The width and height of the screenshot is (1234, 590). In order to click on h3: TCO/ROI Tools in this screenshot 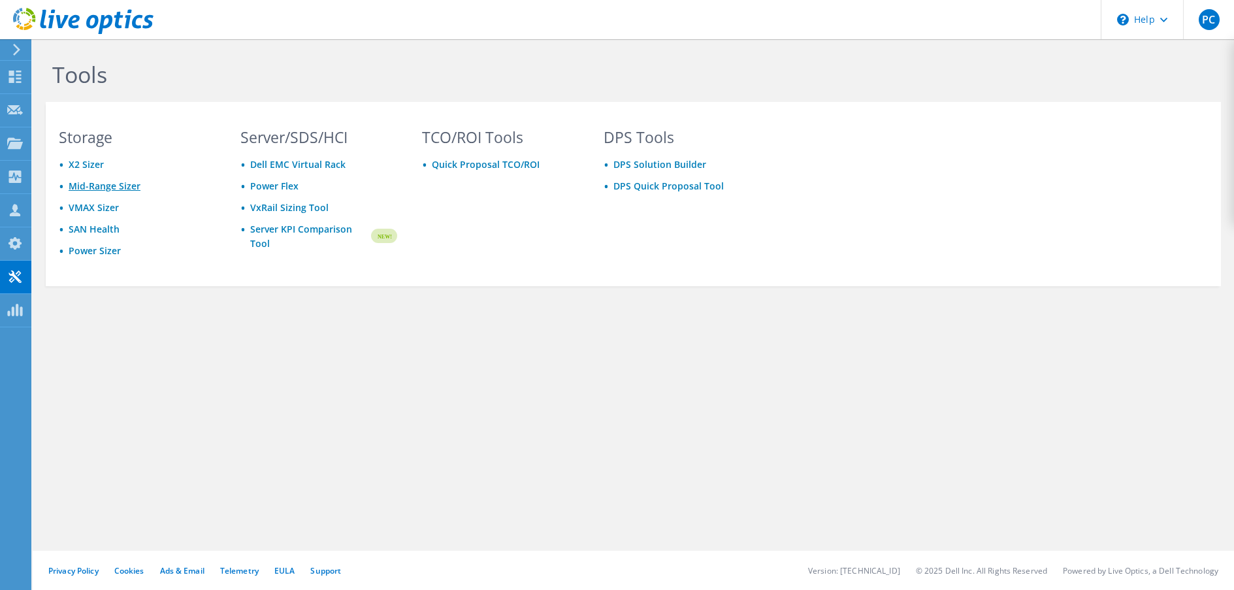, I will do `click(500, 137)`.